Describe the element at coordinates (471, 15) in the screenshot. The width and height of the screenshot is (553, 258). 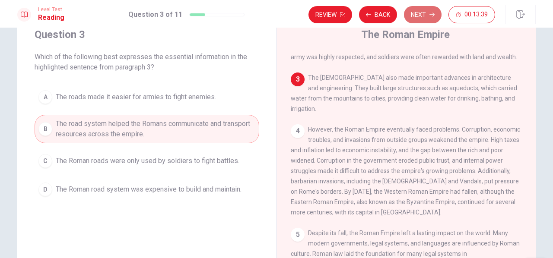
I see `button: 00:13:39` at that location.